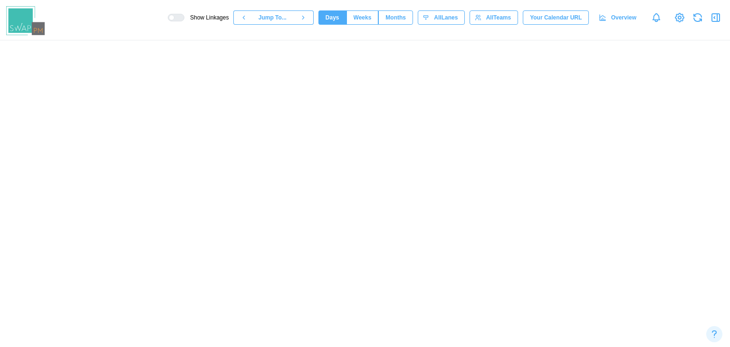 This screenshot has width=730, height=347. Describe the element at coordinates (272, 18) in the screenshot. I see `span: Jump To...` at that location.